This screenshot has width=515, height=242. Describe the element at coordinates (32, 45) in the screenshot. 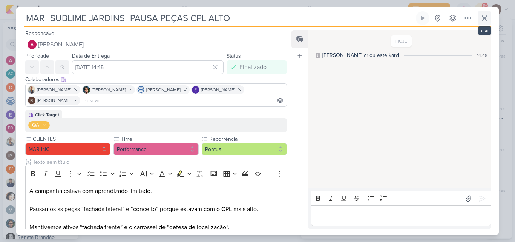

I see `img: Alessandra Gomes` at that location.